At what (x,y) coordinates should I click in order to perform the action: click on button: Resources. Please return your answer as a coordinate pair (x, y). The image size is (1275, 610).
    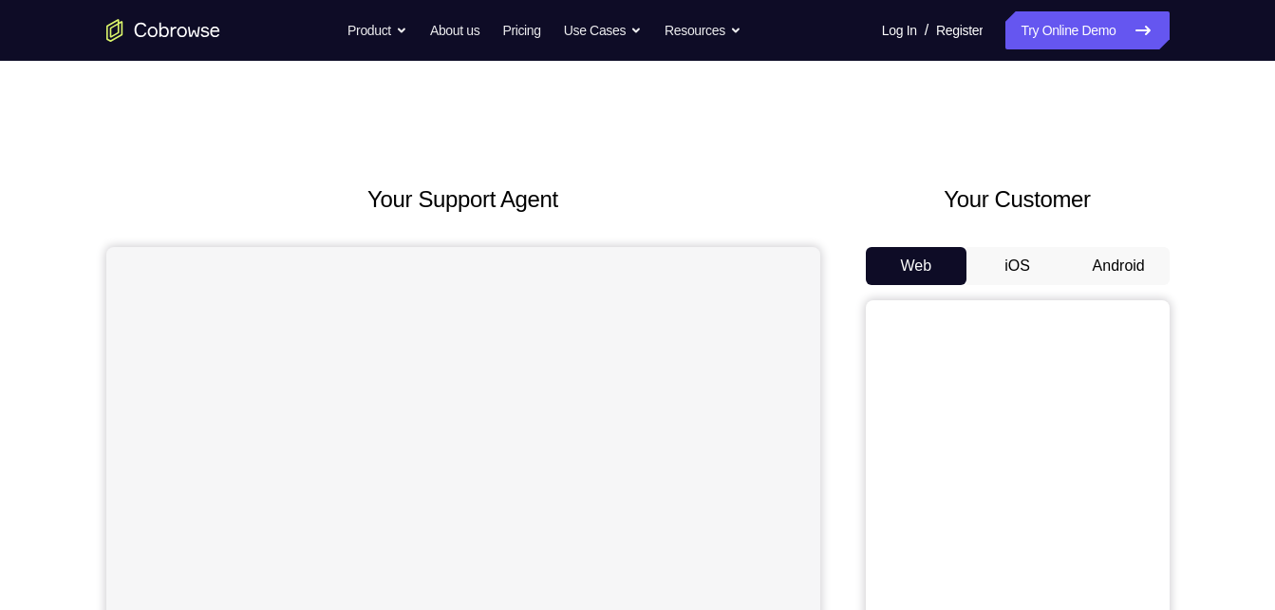
    Looking at the image, I should click on (703, 30).